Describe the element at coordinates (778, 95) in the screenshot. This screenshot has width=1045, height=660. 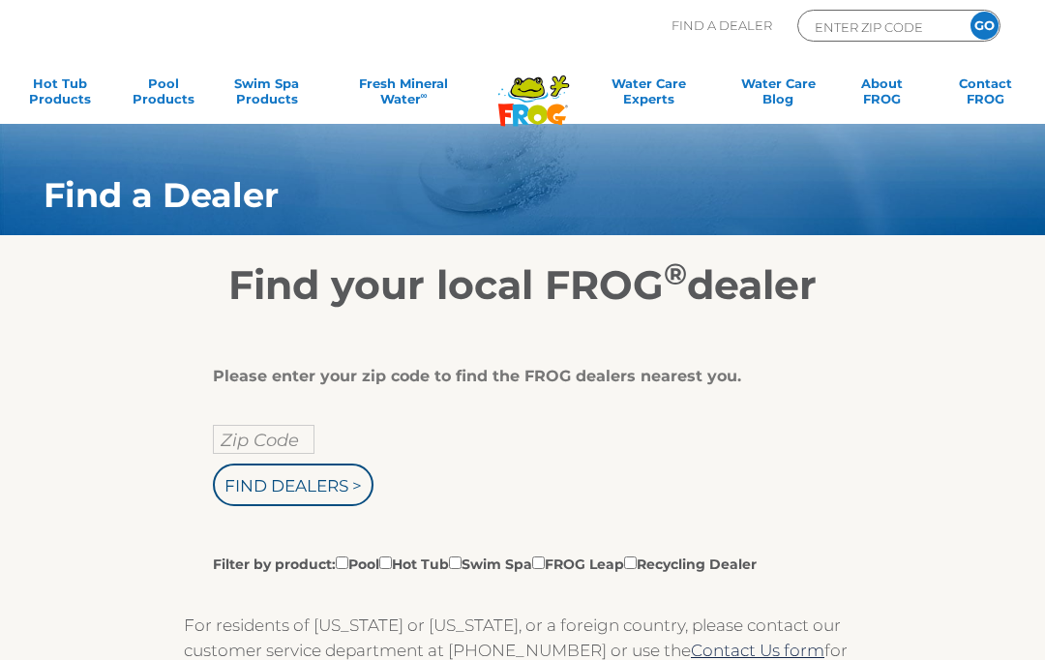
I see `a: Water CareBlog` at that location.